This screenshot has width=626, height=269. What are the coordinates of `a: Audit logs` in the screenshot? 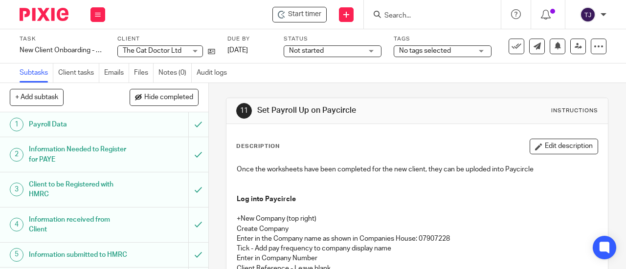 It's located at (214, 73).